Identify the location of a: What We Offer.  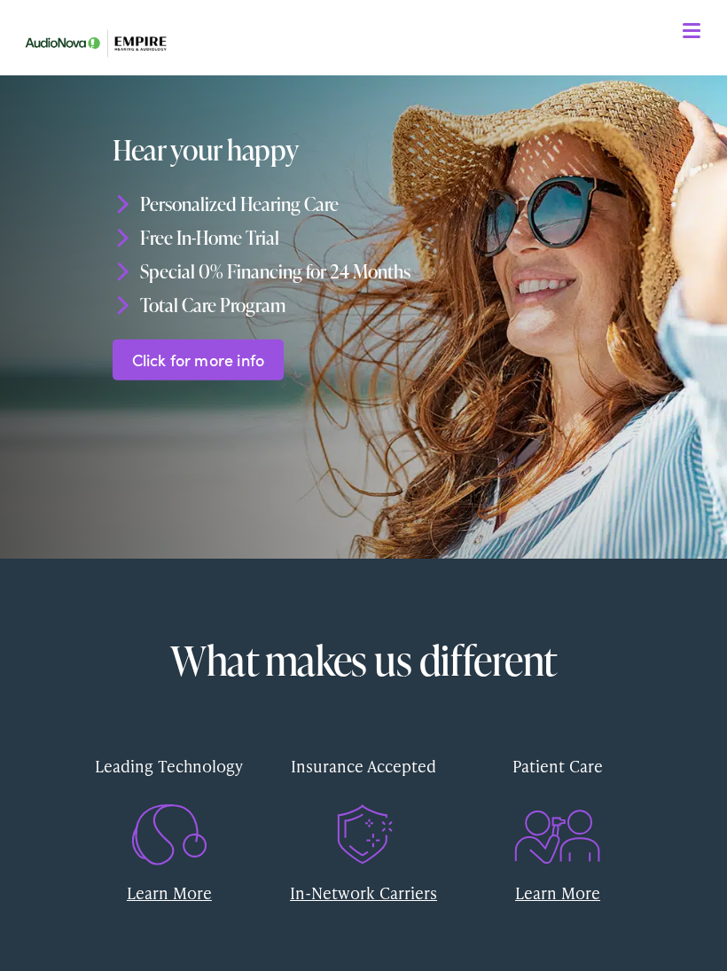
(370, 98).